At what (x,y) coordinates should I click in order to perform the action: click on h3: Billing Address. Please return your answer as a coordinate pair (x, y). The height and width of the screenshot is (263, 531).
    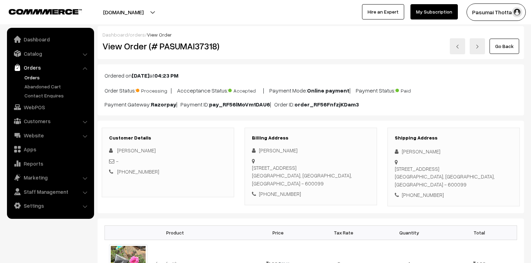
    Looking at the image, I should click on (311, 138).